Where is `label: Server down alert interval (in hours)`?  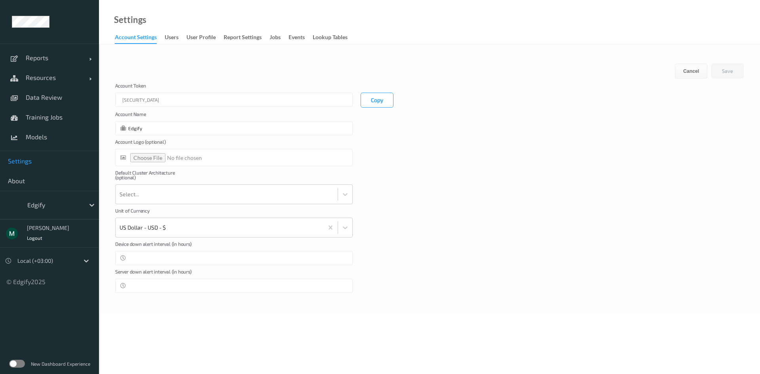 label: Server down alert interval (in hours) is located at coordinates (155, 274).